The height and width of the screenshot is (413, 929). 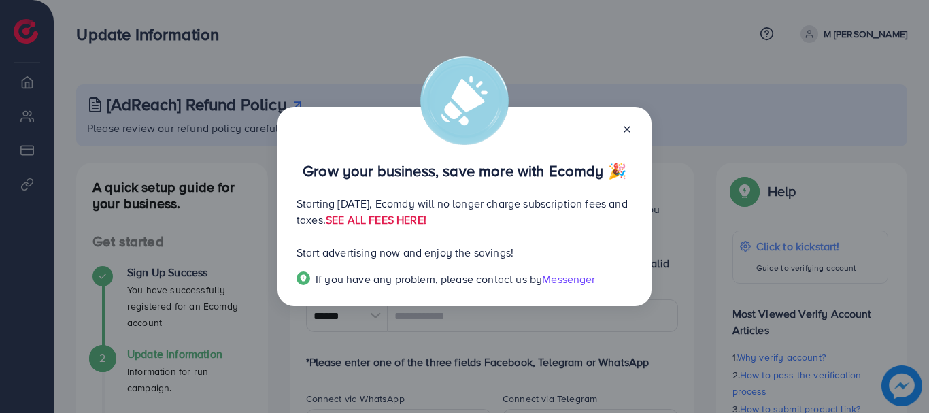 I want to click on a: SEE ALL FEES HERE!, so click(x=376, y=220).